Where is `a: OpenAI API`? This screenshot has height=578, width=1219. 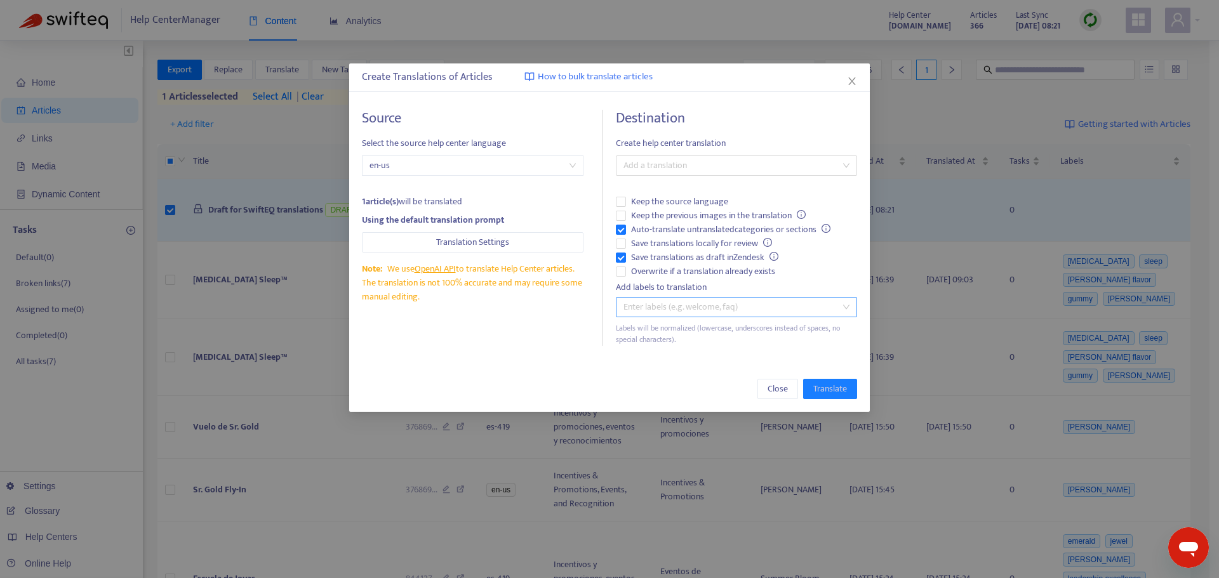
a: OpenAI API is located at coordinates (435, 269).